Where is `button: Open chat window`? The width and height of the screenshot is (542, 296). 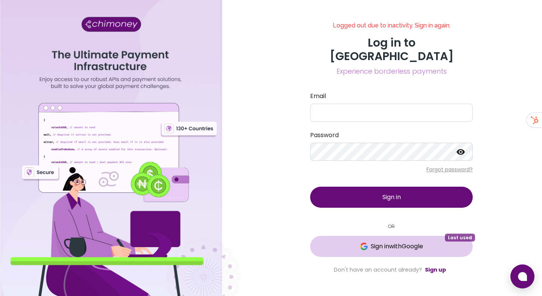 button: Open chat window is located at coordinates (522, 277).